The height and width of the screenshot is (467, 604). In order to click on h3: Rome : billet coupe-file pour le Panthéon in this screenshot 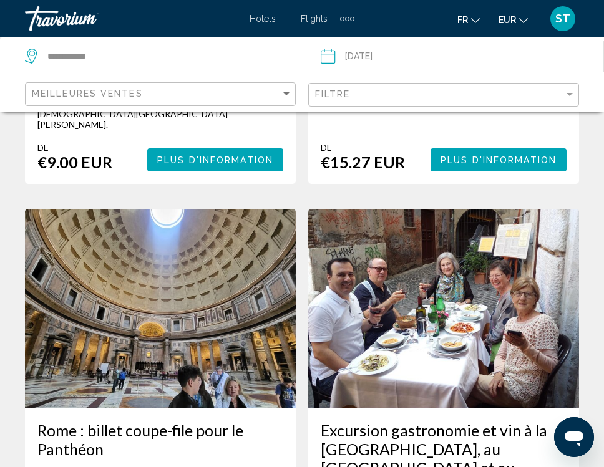, I will do `click(160, 440)`.